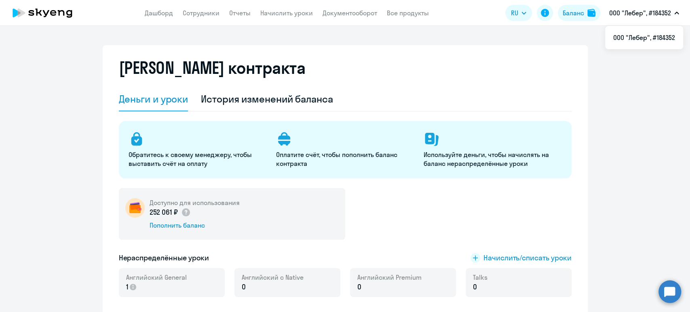 The image size is (690, 312). I want to click on p: Используйте деньги, чтобы начислять на баланс нераспределённые уроки, so click(492, 159).